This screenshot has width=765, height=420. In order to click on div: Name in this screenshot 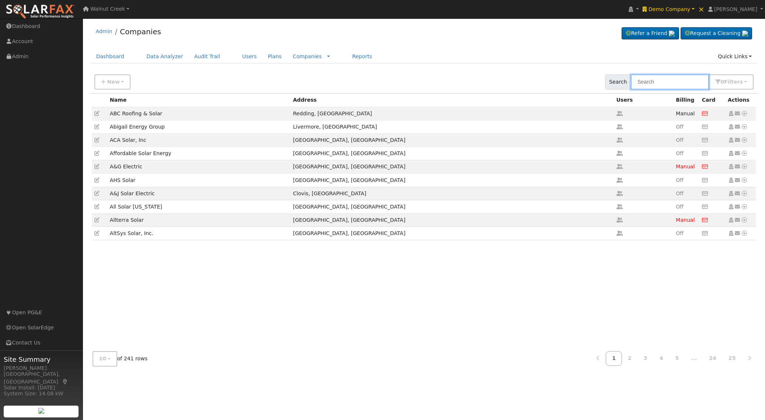, I will do `click(199, 100)`.